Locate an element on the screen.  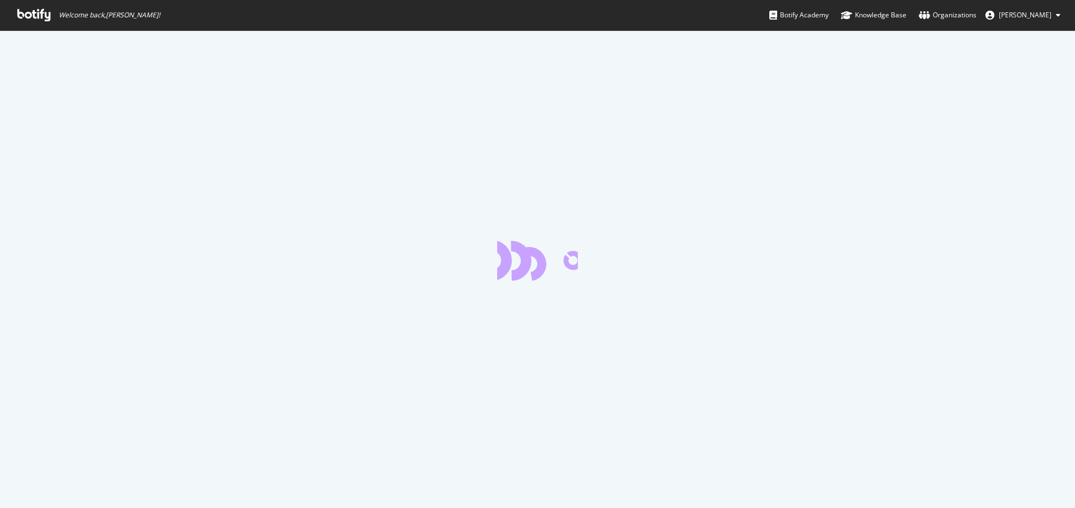
div: Knowledge Base is located at coordinates (873, 15).